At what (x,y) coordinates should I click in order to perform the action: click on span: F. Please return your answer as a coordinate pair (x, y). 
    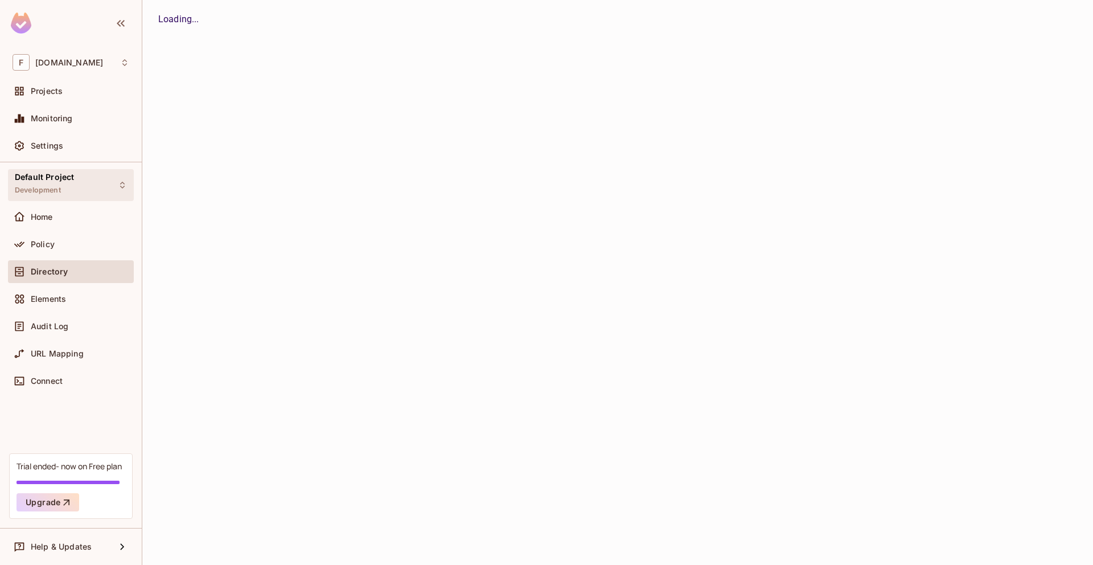
    Looking at the image, I should click on (21, 62).